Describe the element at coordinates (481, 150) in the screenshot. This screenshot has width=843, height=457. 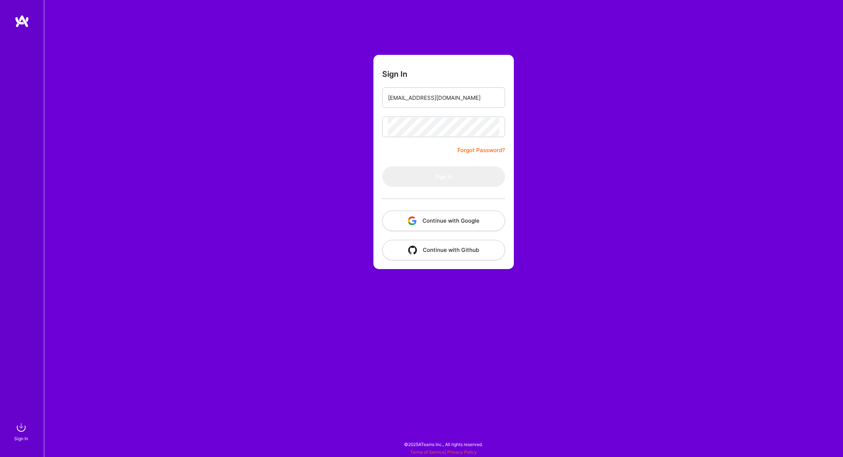
I see `a: Forgot Password?` at that location.